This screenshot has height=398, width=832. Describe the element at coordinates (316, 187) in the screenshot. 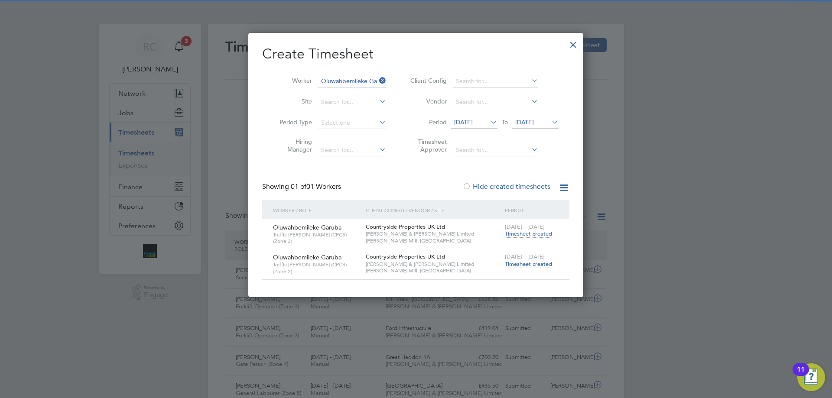

I see `span: 01 Workers` at that location.